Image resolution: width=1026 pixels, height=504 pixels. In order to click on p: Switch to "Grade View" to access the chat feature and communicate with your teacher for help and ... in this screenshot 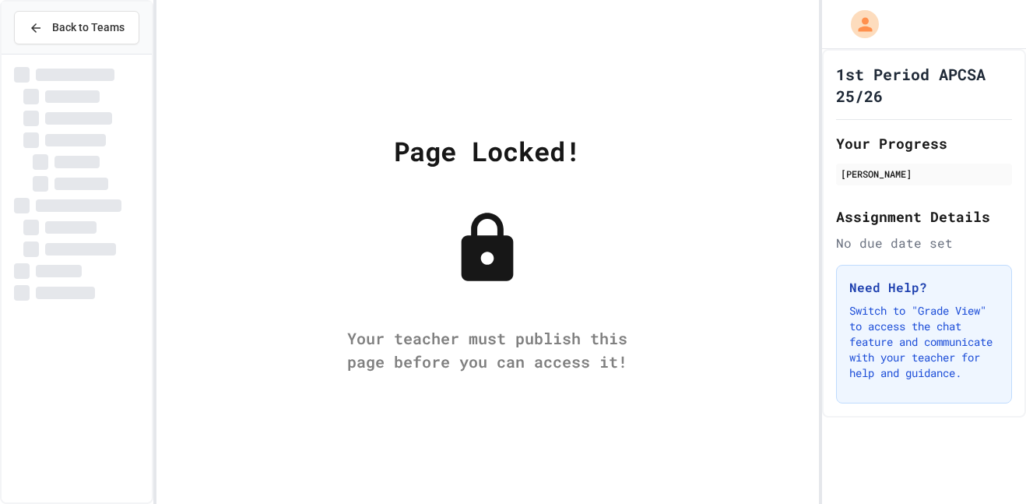, I will do `click(924, 342)`.